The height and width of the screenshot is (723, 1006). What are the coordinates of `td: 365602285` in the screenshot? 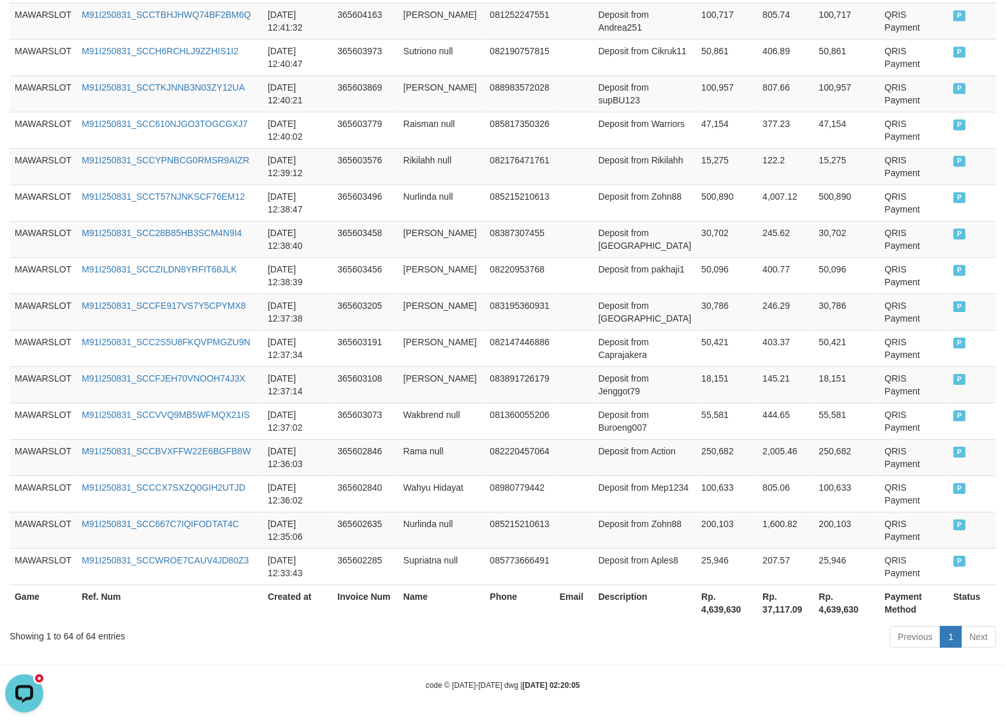 It's located at (365, 566).